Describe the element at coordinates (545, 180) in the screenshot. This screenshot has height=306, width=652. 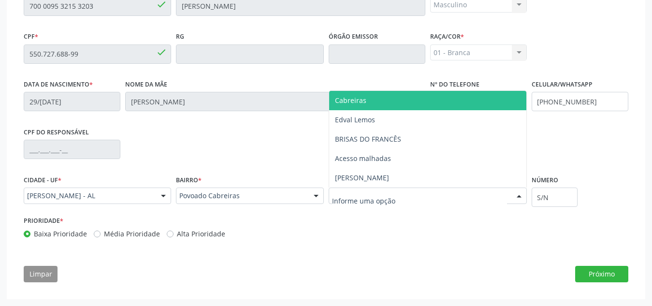
I see `label: Número` at that location.